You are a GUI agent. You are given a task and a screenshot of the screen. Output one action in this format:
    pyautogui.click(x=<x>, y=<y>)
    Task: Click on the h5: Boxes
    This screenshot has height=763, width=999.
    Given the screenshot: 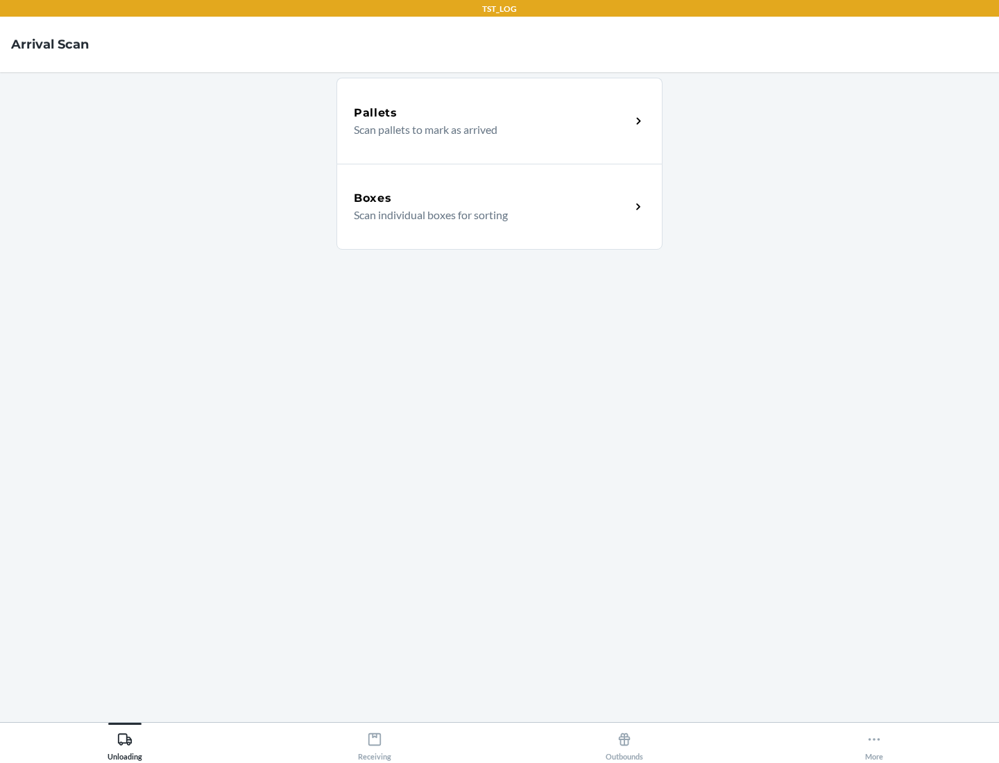 What is the action you would take?
    pyautogui.click(x=372, y=198)
    